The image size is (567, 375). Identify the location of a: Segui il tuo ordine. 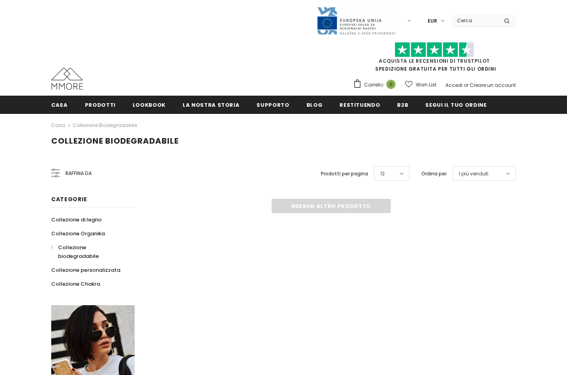
(456, 104).